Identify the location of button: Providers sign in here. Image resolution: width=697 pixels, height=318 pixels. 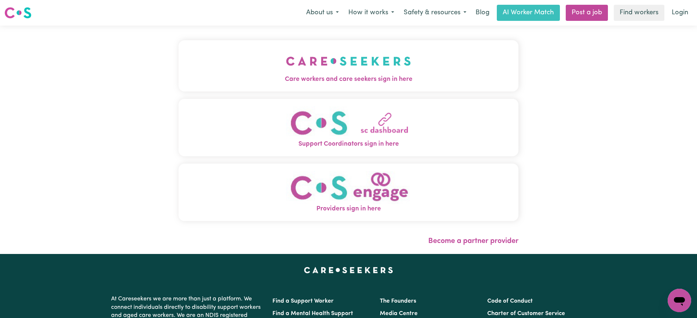
(348, 192).